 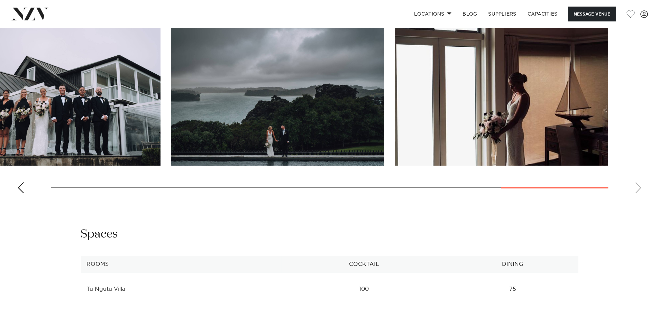 I want to click on button: Message Venue, so click(x=592, y=14).